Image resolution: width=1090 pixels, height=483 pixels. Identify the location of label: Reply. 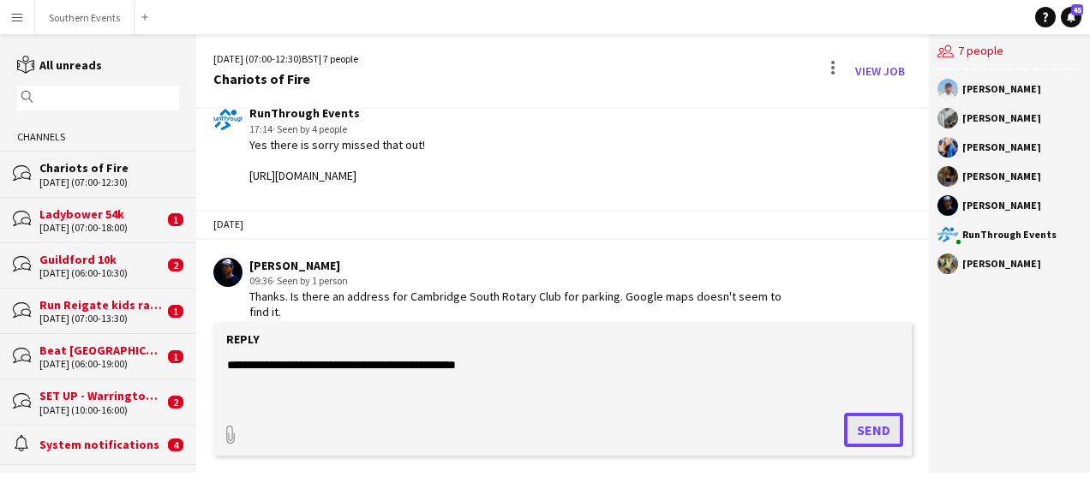
(242, 339).